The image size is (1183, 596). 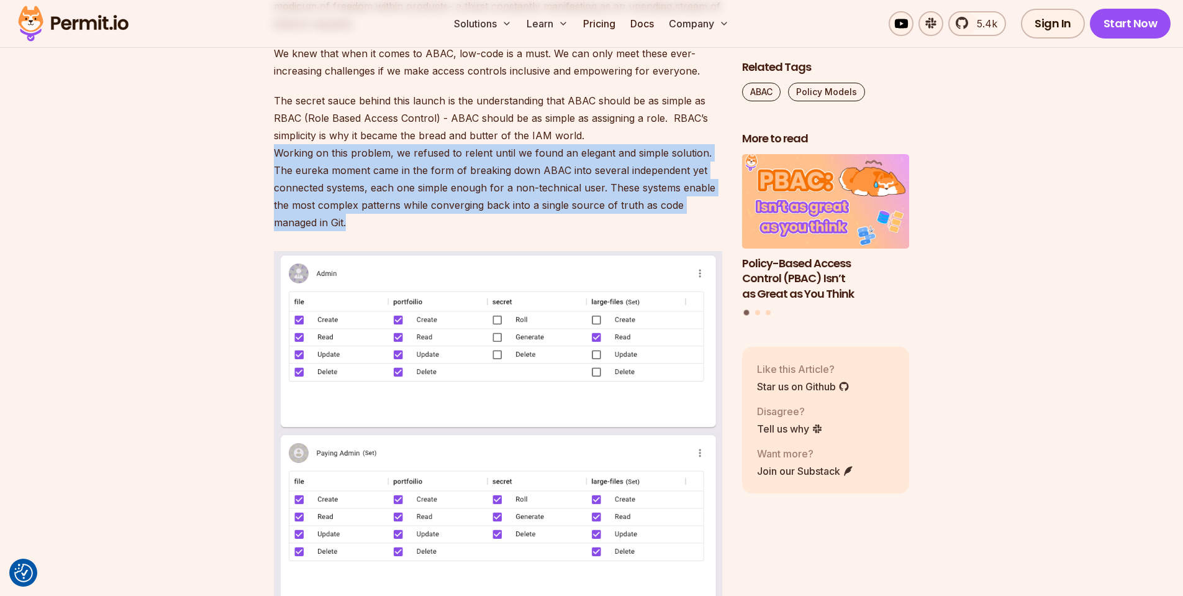 I want to click on button: Company, so click(x=699, y=24).